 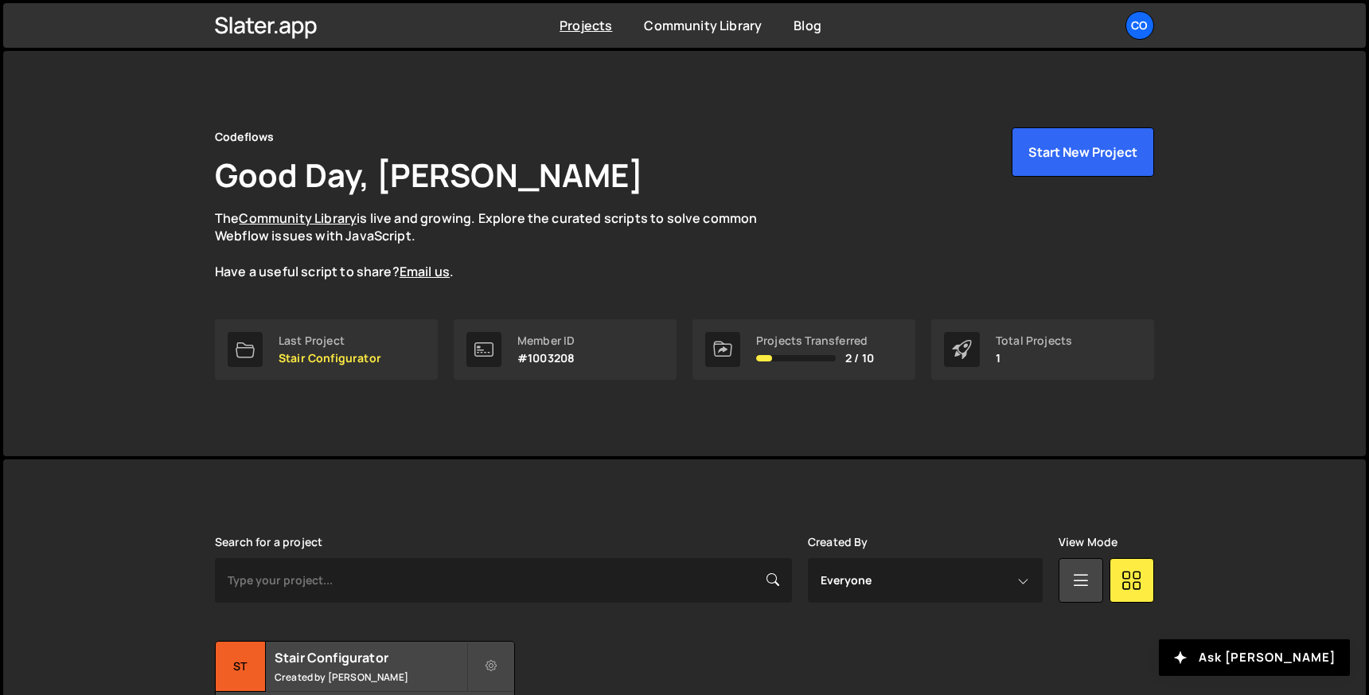 I want to click on a: Email us, so click(x=424, y=271).